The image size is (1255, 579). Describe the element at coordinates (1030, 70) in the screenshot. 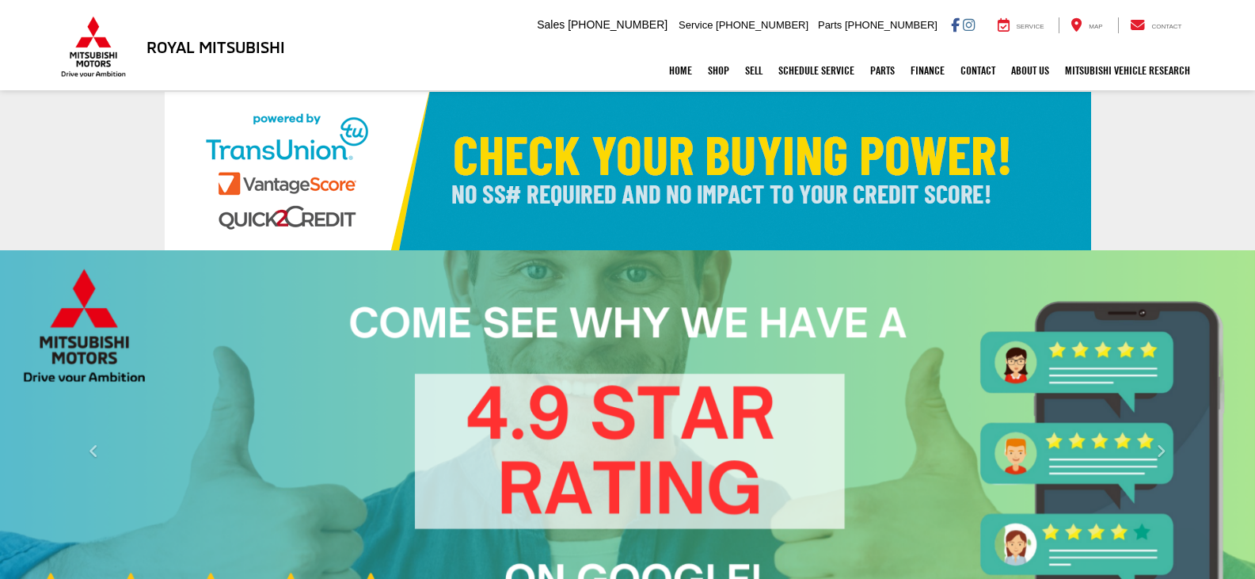

I see `a: About Us` at that location.